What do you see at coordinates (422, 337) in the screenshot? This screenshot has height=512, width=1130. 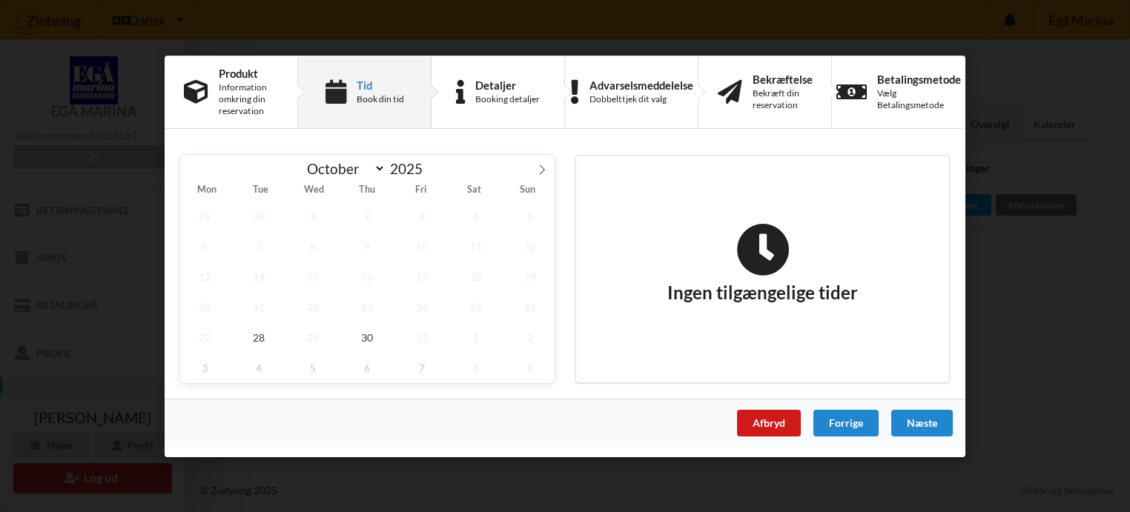 I see `span: October 31, 2025` at bounding box center [422, 337].